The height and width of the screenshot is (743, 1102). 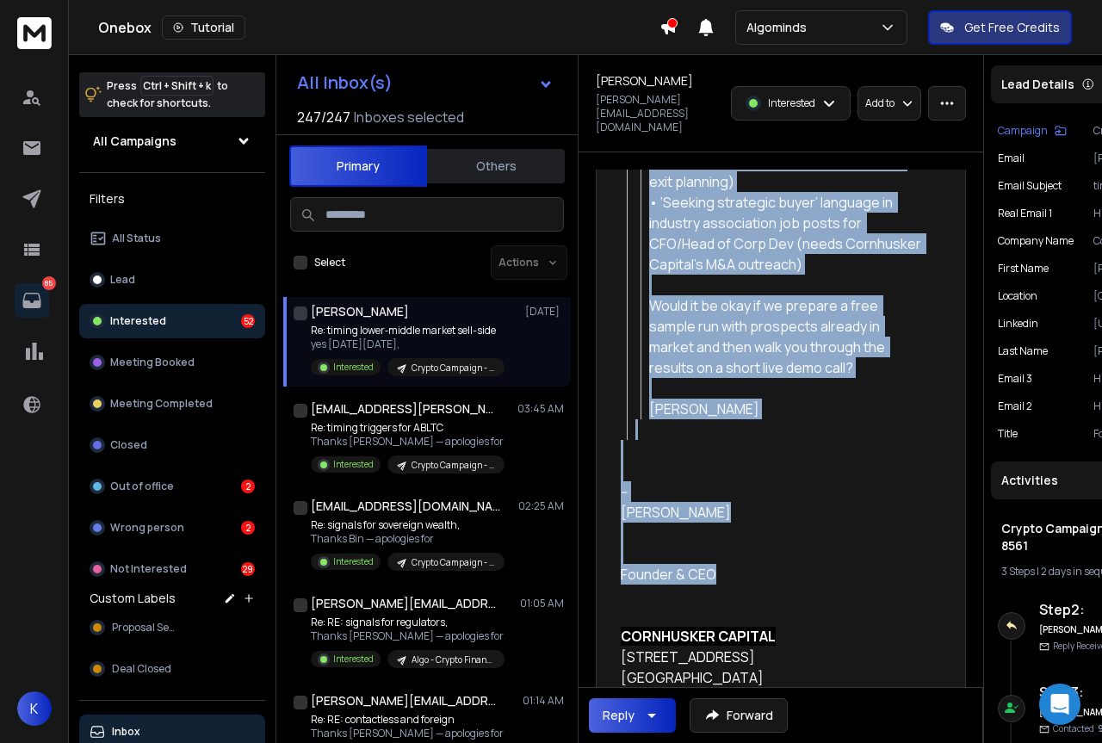 I want to click on p: Campaign, so click(x=1023, y=131).